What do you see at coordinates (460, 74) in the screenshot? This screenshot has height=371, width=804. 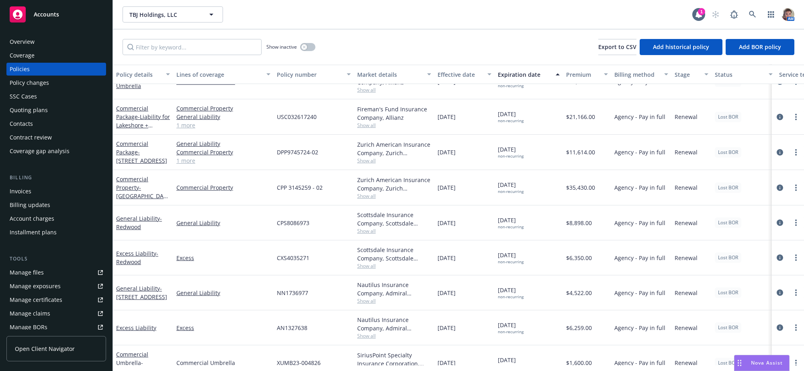 I see `div: Effective date` at bounding box center [460, 74].